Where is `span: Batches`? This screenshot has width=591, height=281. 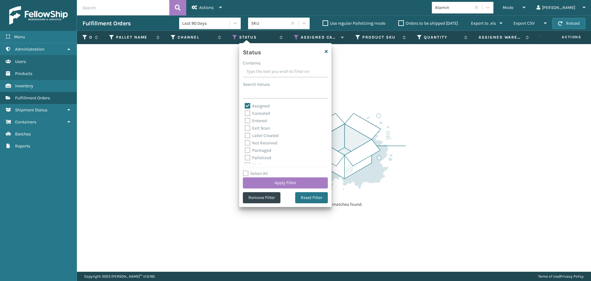 span: Batches is located at coordinates (23, 134).